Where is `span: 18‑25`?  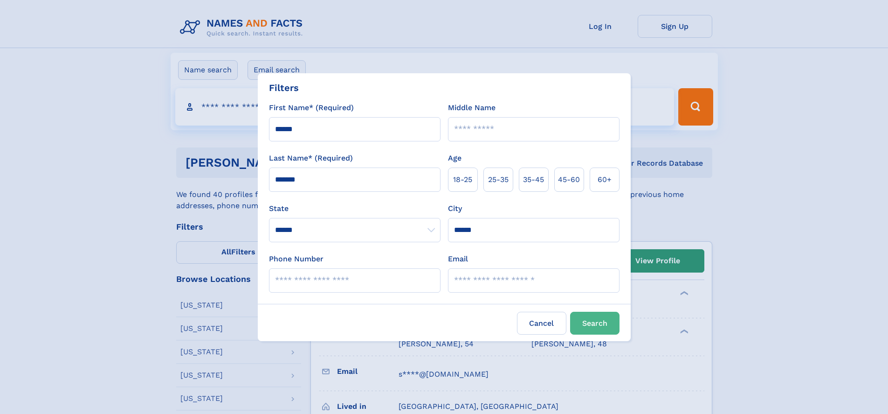 span: 18‑25 is located at coordinates (463, 180).